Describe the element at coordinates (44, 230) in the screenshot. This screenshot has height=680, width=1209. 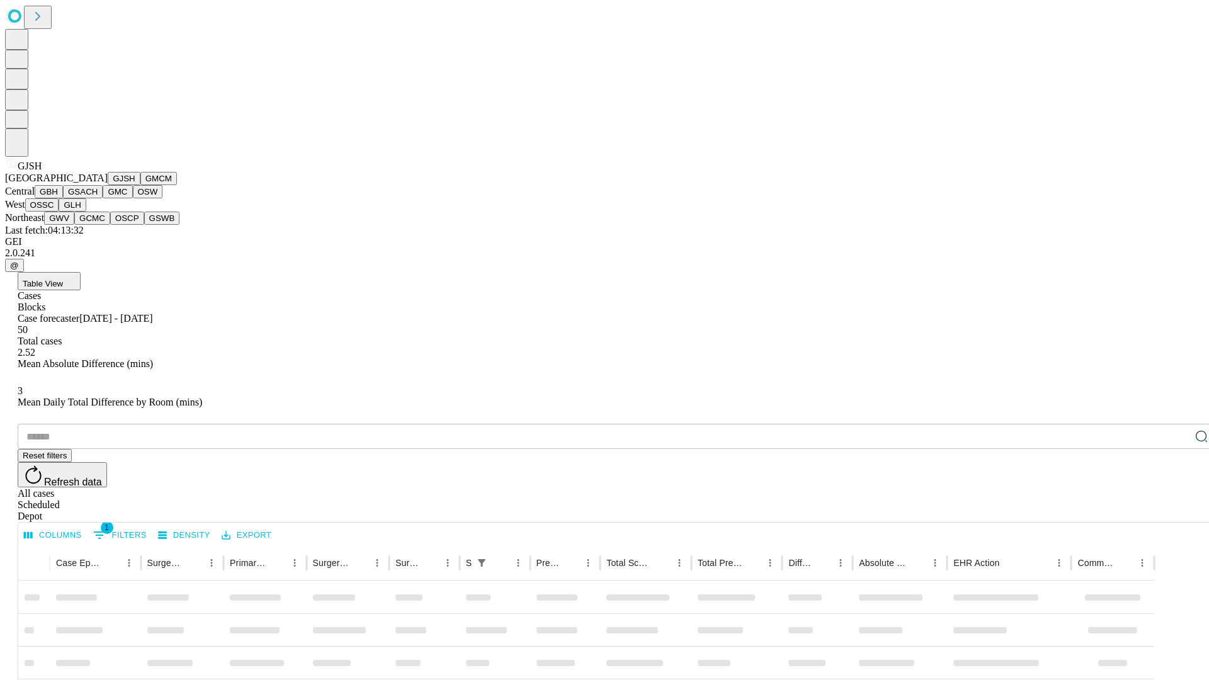
I see `span: Last fetch: 04:13:32` at that location.